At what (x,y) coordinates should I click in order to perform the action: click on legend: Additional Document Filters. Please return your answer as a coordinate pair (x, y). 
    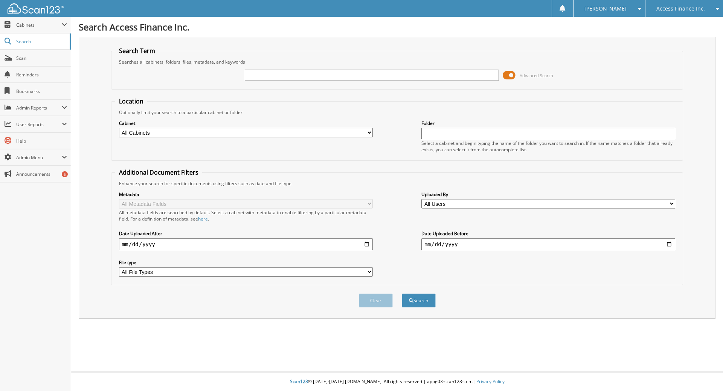
    Looking at the image, I should click on (158, 172).